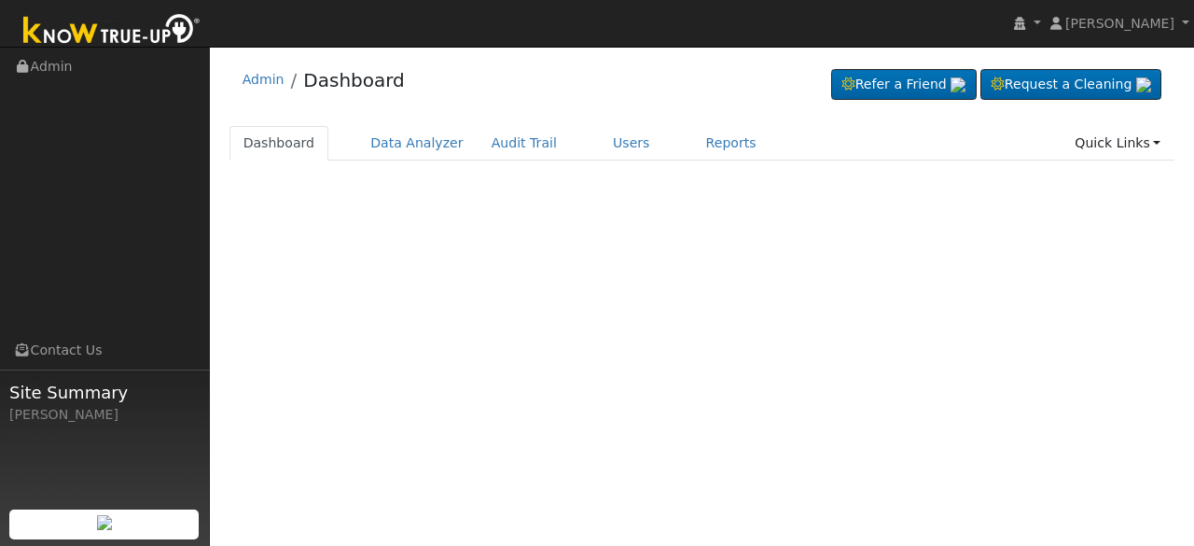  I want to click on a: Refer a Friend, so click(904, 85).